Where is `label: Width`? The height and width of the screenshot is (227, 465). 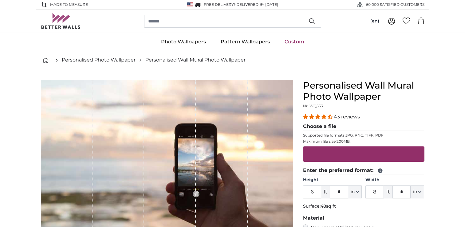 label: Width is located at coordinates (394, 180).